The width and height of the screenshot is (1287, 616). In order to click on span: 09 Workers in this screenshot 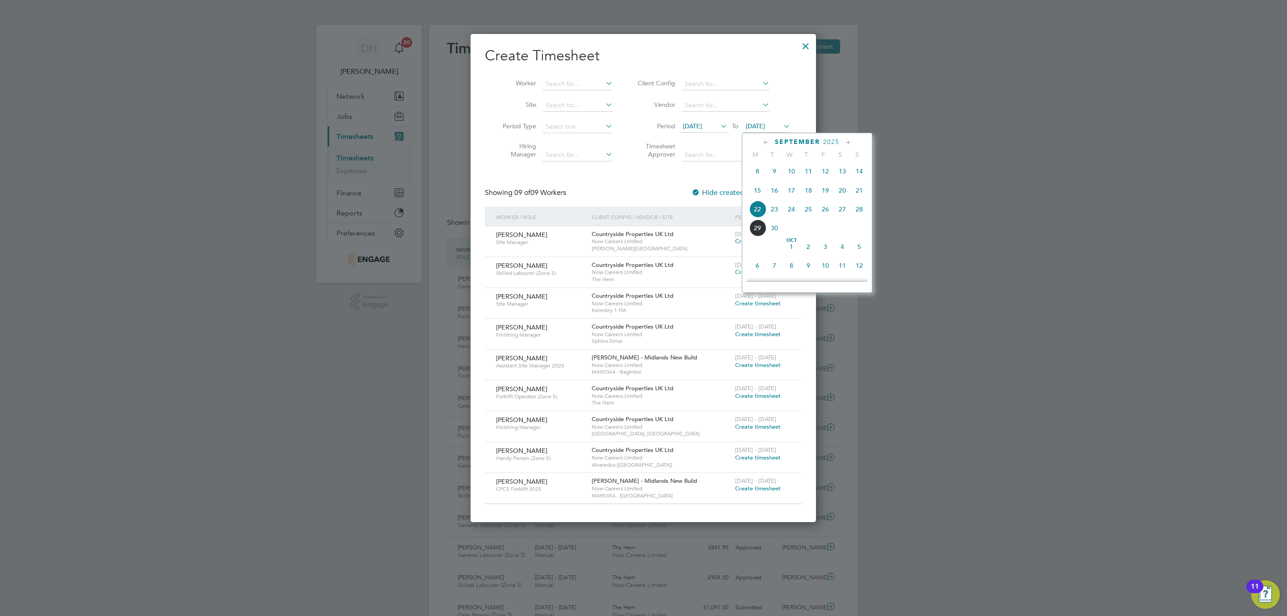, I will do `click(540, 193)`.